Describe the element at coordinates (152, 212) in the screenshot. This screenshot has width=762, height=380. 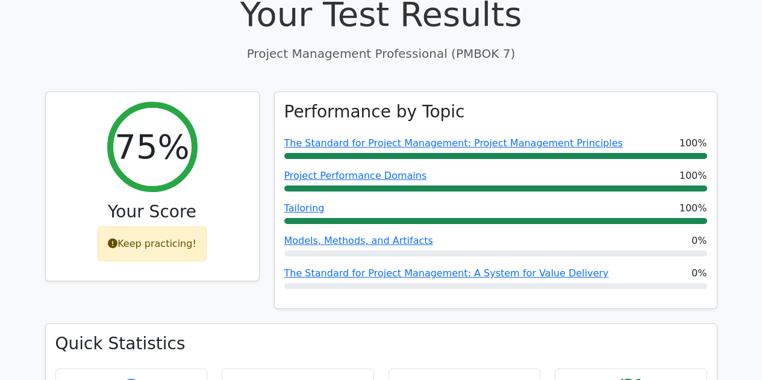
I see `h3: Your Score` at that location.